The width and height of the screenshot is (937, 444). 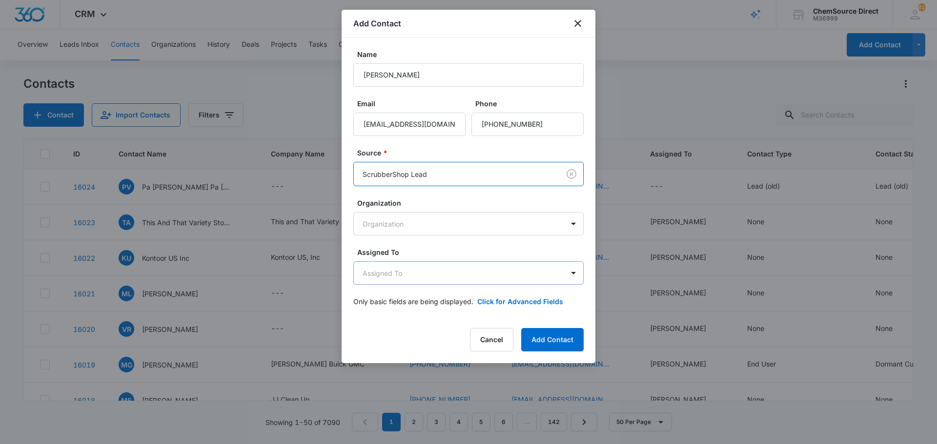 I want to click on label: Phone, so click(x=531, y=103).